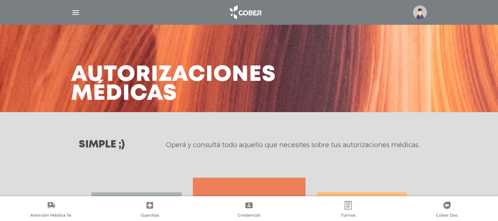  What do you see at coordinates (348, 211) in the screenshot?
I see `a: Turnos` at bounding box center [348, 211].